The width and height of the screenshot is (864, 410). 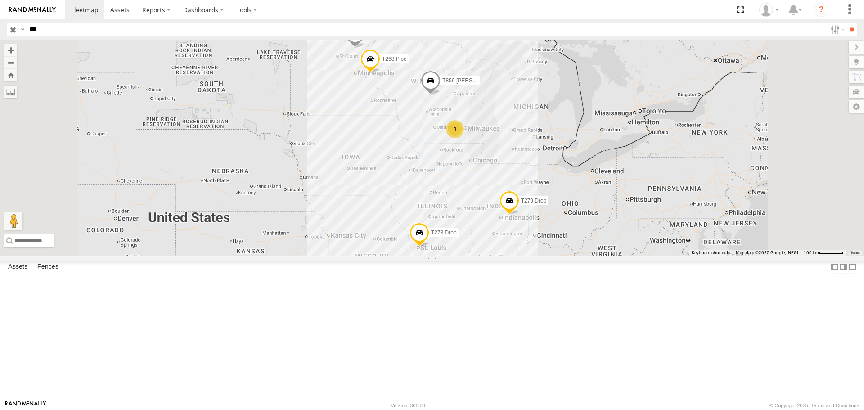 I want to click on span: T279 Drop, so click(x=534, y=201).